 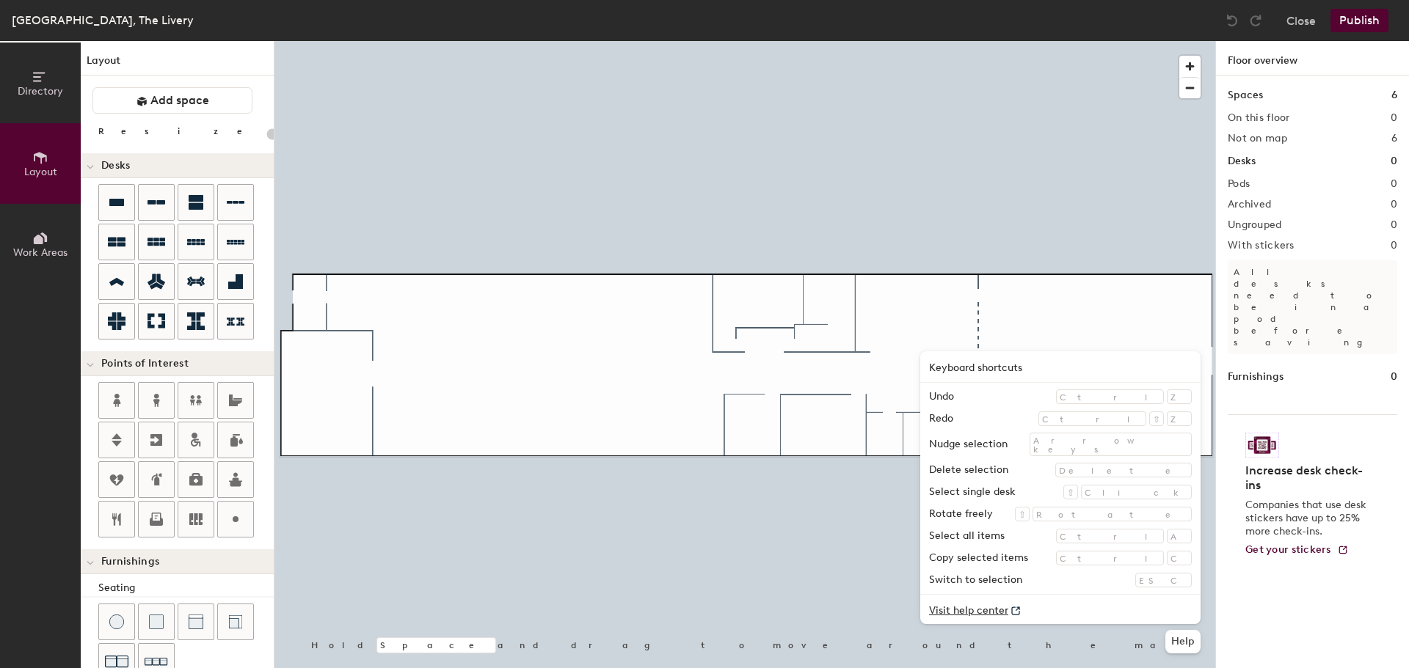 I want to click on div: ESC, so click(x=1163, y=580).